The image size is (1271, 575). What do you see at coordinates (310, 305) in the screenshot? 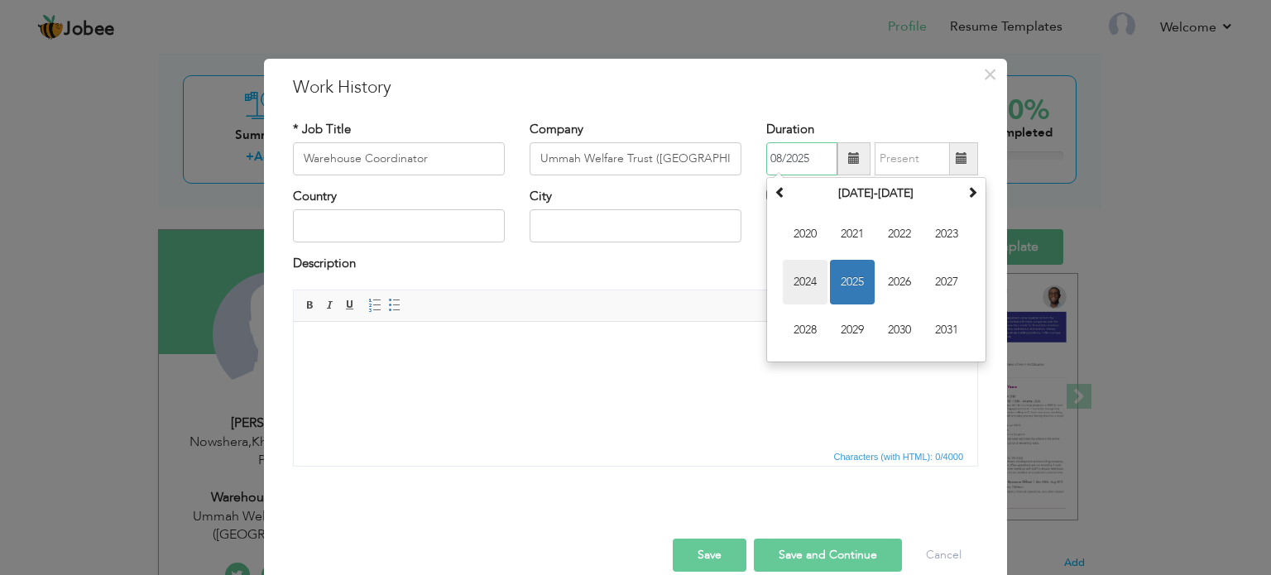
I see `a: Bold` at bounding box center [310, 305].